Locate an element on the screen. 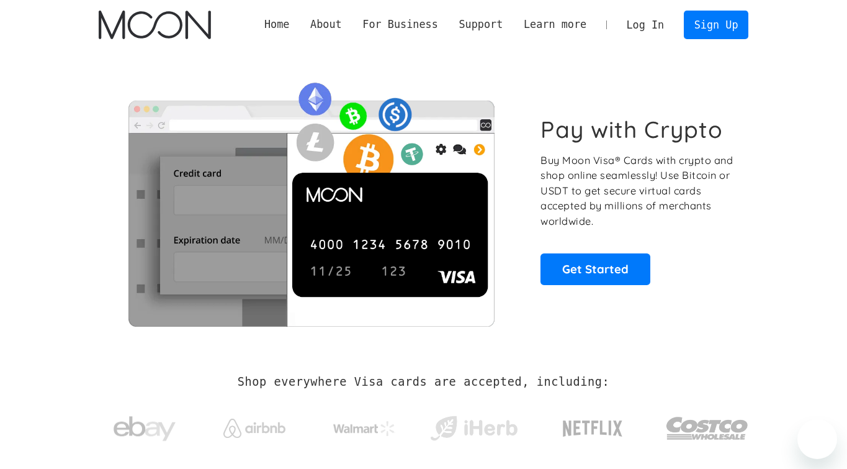 Image resolution: width=847 pixels, height=469 pixels. a: Costco is located at coordinates (708, 425).